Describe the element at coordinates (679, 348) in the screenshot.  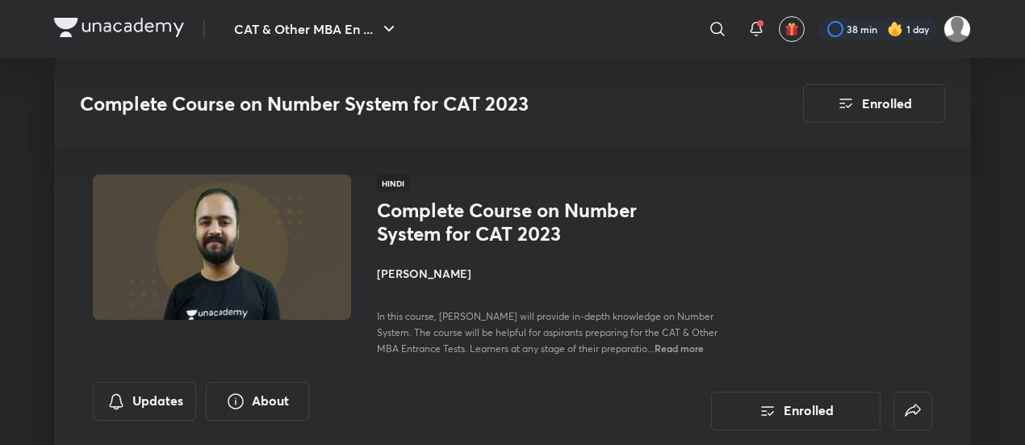
I see `span: Read more` at that location.